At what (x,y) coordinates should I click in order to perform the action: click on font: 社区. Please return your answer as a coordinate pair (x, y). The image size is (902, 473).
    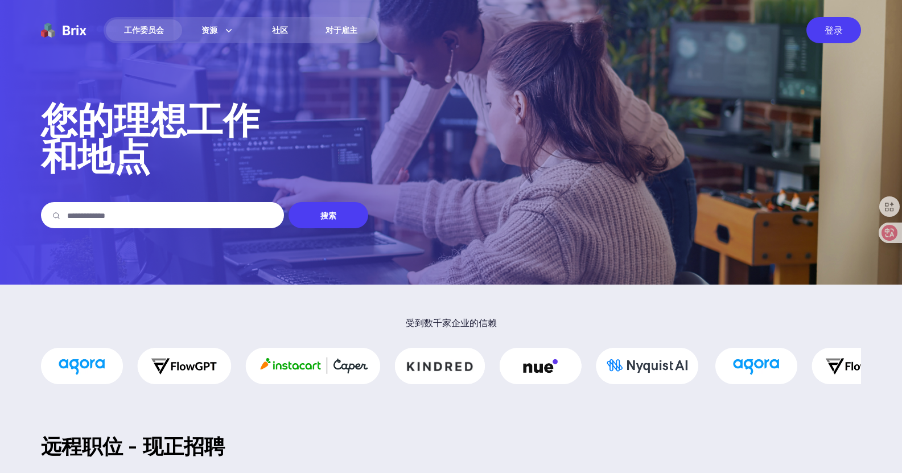
    Looking at the image, I should click on (280, 30).